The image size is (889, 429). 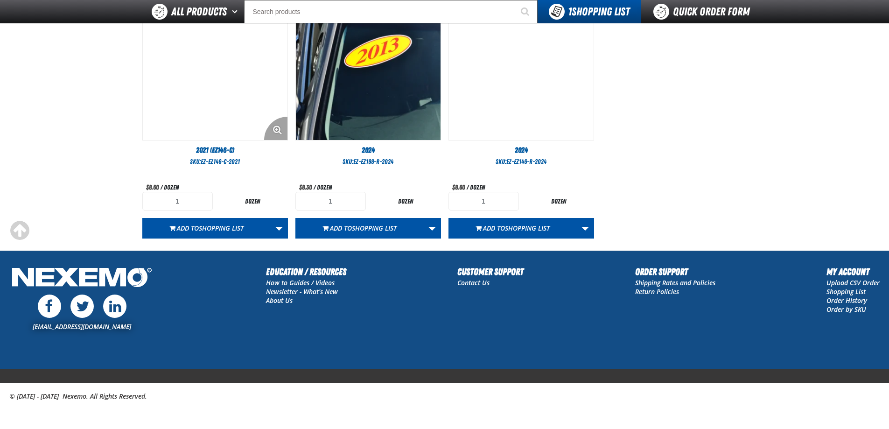 What do you see at coordinates (675, 272) in the screenshot?
I see `h2: Order Support` at bounding box center [675, 272].